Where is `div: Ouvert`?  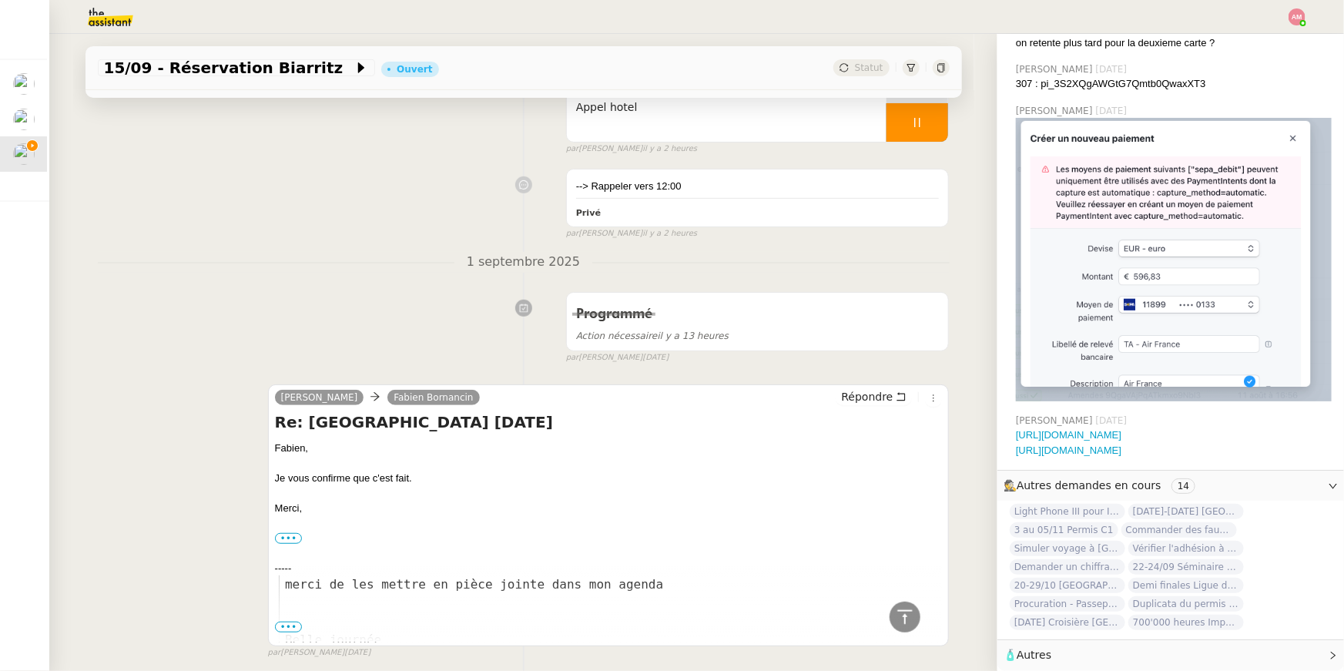 div: Ouvert is located at coordinates (414, 69).